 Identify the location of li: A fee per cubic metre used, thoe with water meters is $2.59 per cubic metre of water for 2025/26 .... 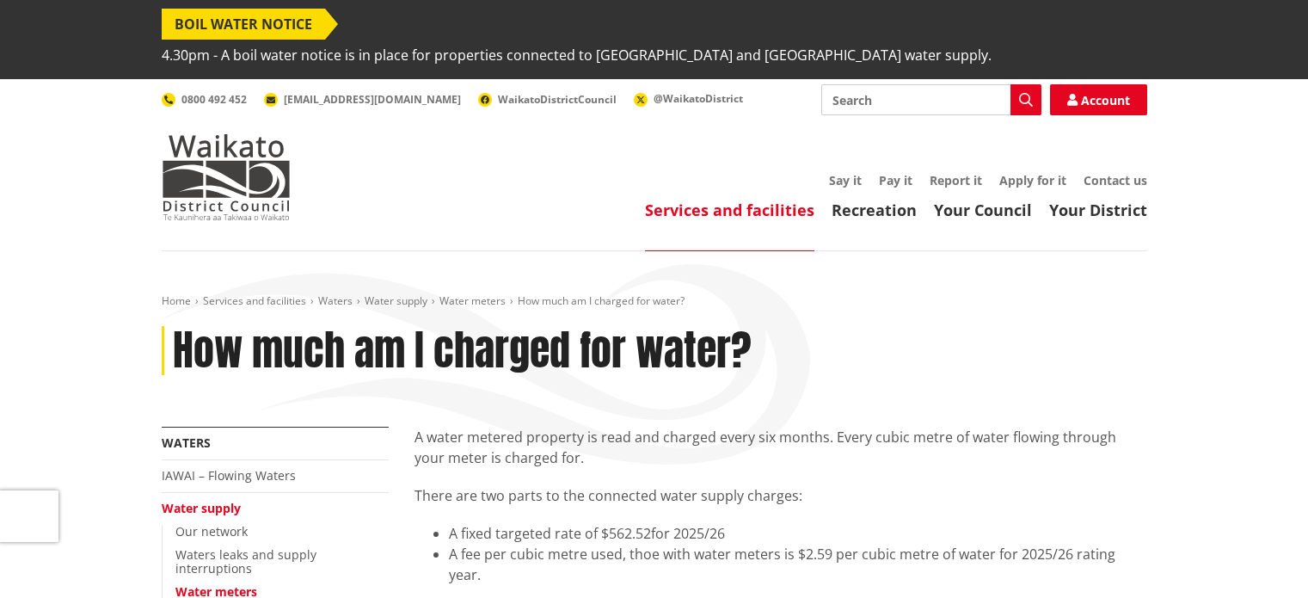
(798, 564).